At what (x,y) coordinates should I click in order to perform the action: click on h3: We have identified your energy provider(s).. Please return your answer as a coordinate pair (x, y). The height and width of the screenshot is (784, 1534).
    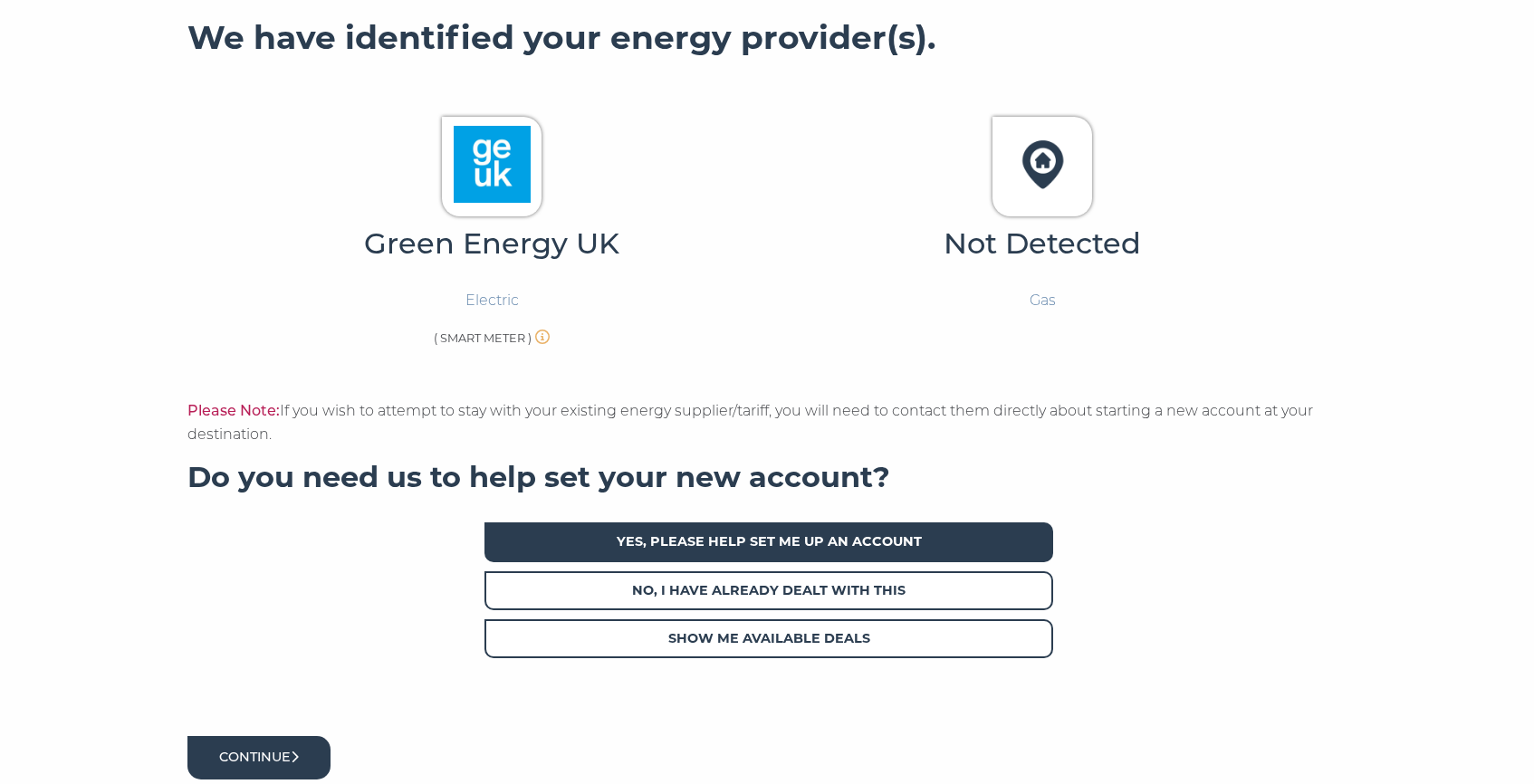
    Looking at the image, I should click on (767, 38).